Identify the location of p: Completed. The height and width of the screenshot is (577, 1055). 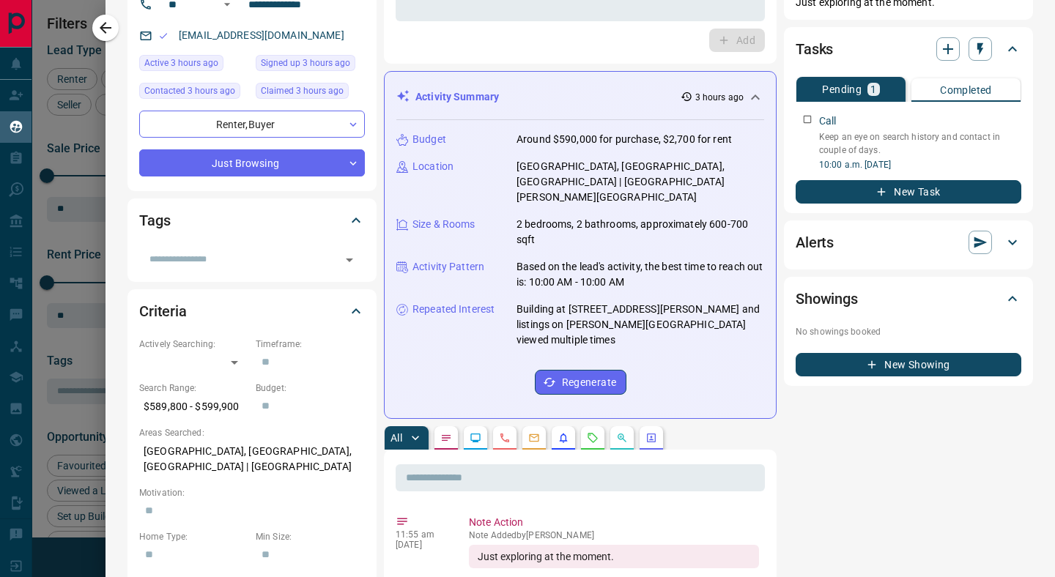
(965, 90).